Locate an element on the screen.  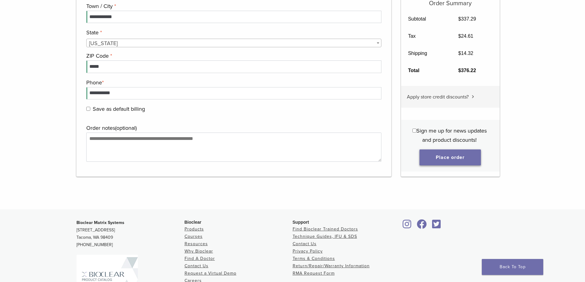
a: Request a Virtual Demo is located at coordinates (210, 273).